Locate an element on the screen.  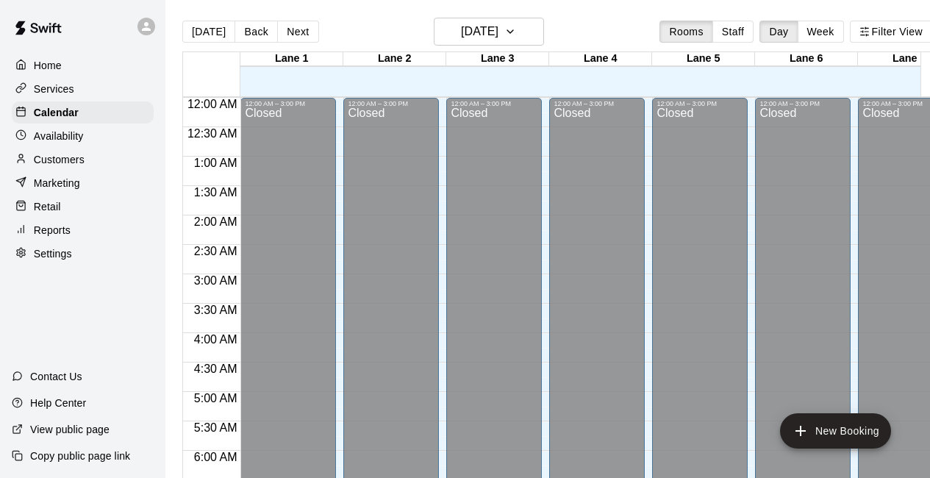
span: 4:30 AM is located at coordinates (215, 368).